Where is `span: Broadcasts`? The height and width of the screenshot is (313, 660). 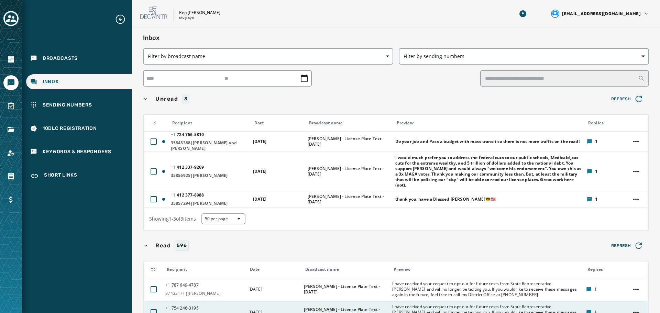
span: Broadcasts is located at coordinates (60, 58).